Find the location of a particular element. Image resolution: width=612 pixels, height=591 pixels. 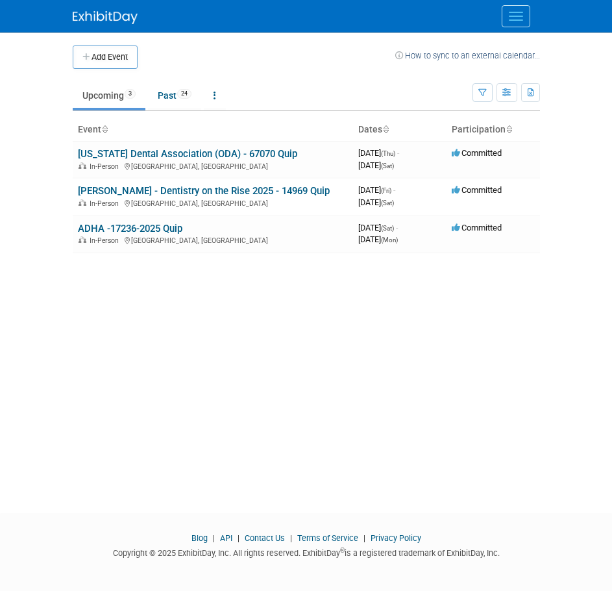

a: Past24 is located at coordinates (175, 95).